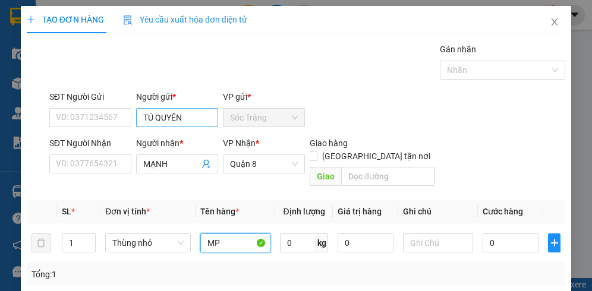 The image size is (592, 291). I want to click on div: VP gửi, so click(264, 97).